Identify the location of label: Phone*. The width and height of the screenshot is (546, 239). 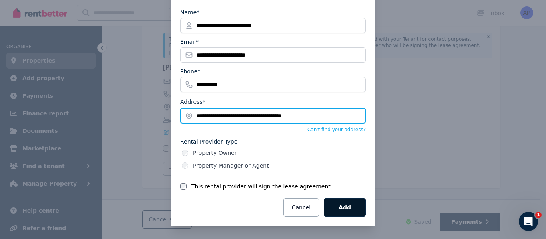
(190, 71).